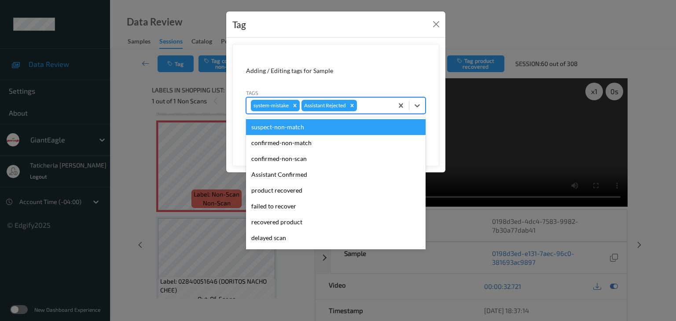 The width and height of the screenshot is (676, 321). I want to click on div: Remove system-mistake, so click(295, 106).